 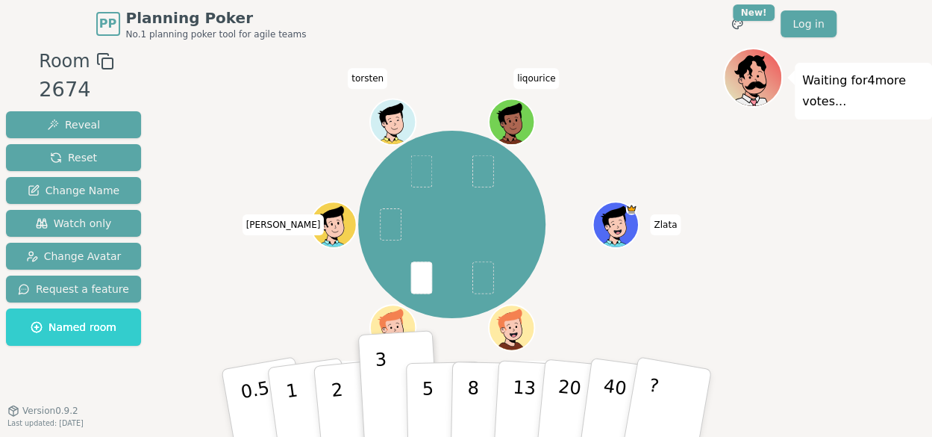 I want to click on span: Change Avatar, so click(x=74, y=256).